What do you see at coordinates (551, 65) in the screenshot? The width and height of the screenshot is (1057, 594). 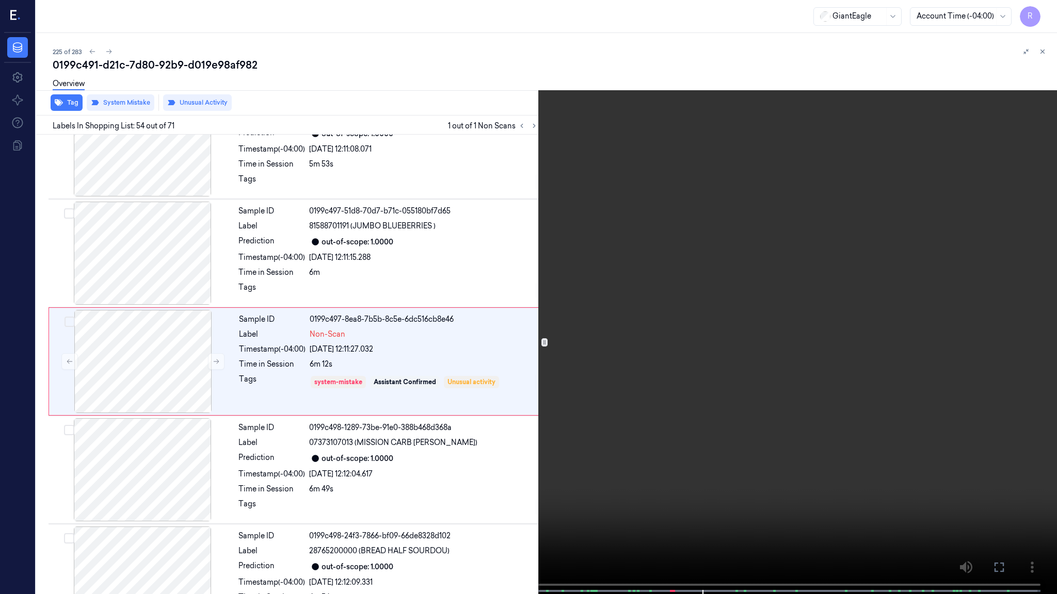 I see `div: 0199c491-d21c-7d80-92b9-d019e98af982` at bounding box center [551, 65].